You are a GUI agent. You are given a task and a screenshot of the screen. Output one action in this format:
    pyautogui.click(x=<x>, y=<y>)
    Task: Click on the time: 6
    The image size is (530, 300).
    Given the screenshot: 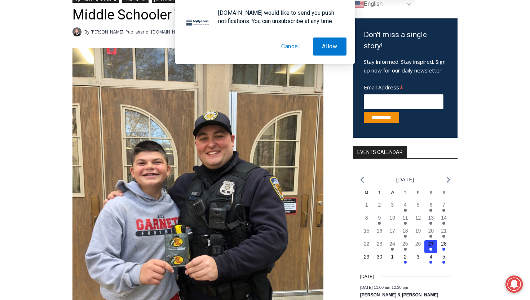 What is the action you would take?
    pyautogui.click(x=431, y=205)
    